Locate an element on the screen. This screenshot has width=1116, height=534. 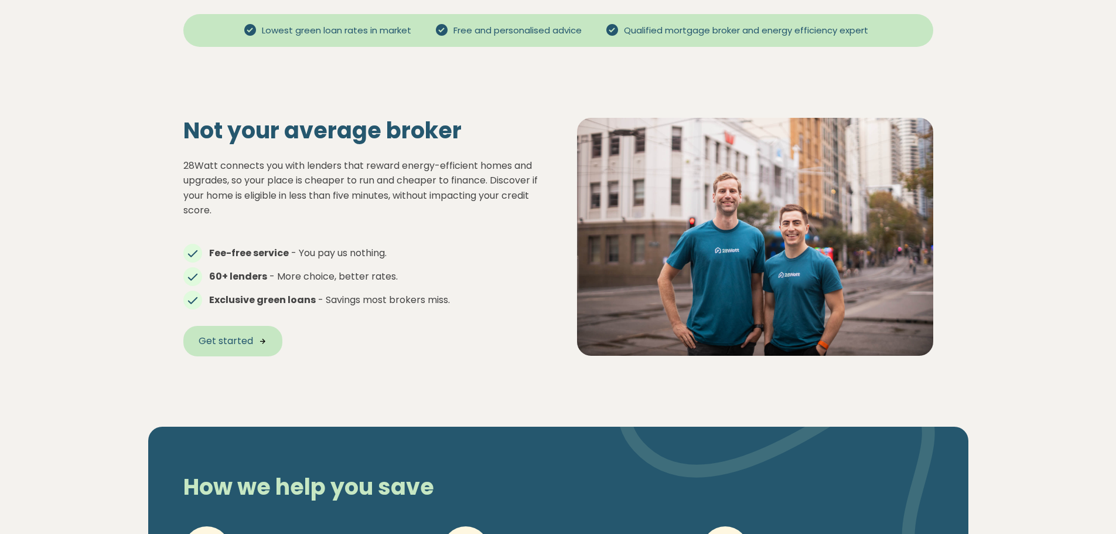
p: 28Watt connects you with lenders that reward energy-efficient homes and upgrades, so your place i... is located at coordinates (361, 188).